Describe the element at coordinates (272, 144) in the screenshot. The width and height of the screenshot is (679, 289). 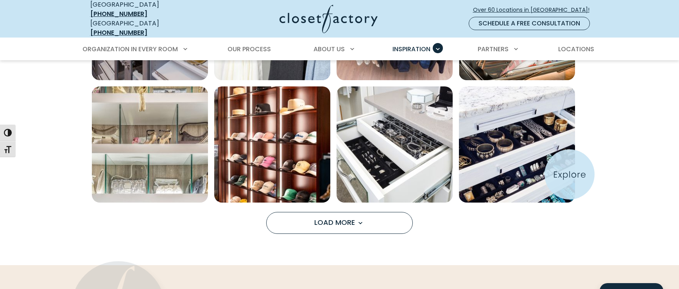
I see `img: LED light strips` at that location.